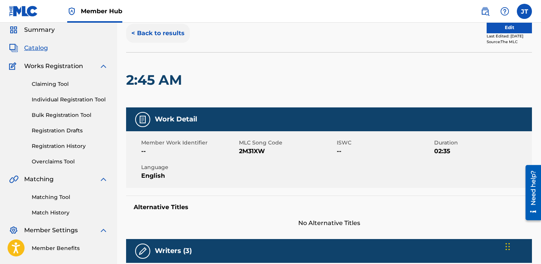 The width and height of the screenshot is (541, 264). I want to click on span: Works Registration, so click(54, 66).